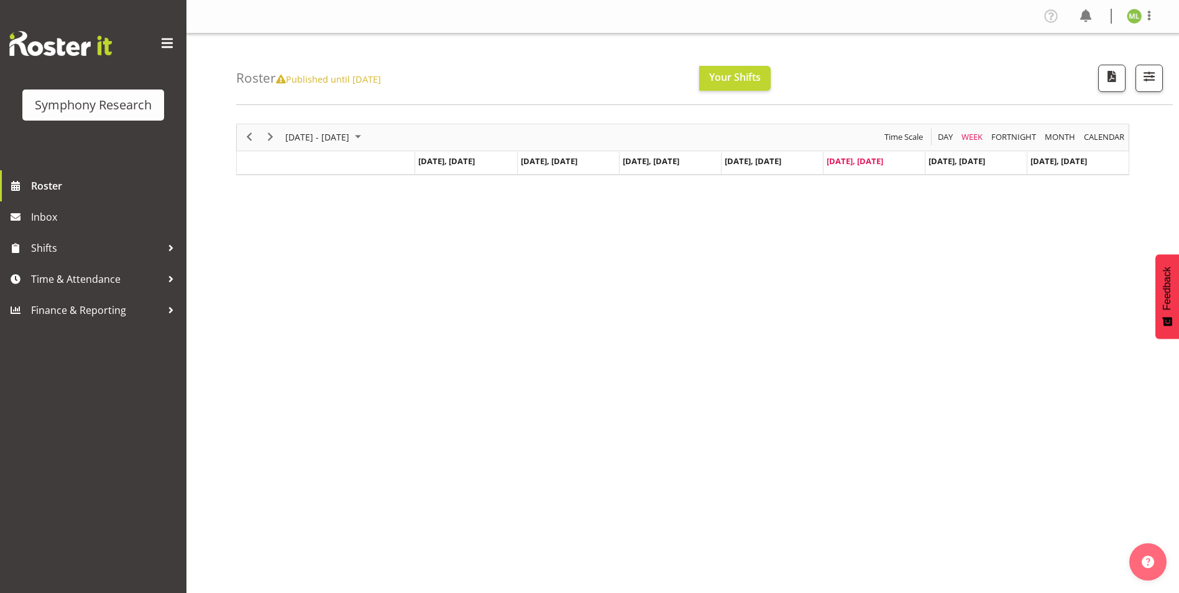 The width and height of the screenshot is (1179, 593). What do you see at coordinates (1060, 137) in the screenshot?
I see `span: Month` at bounding box center [1060, 137].